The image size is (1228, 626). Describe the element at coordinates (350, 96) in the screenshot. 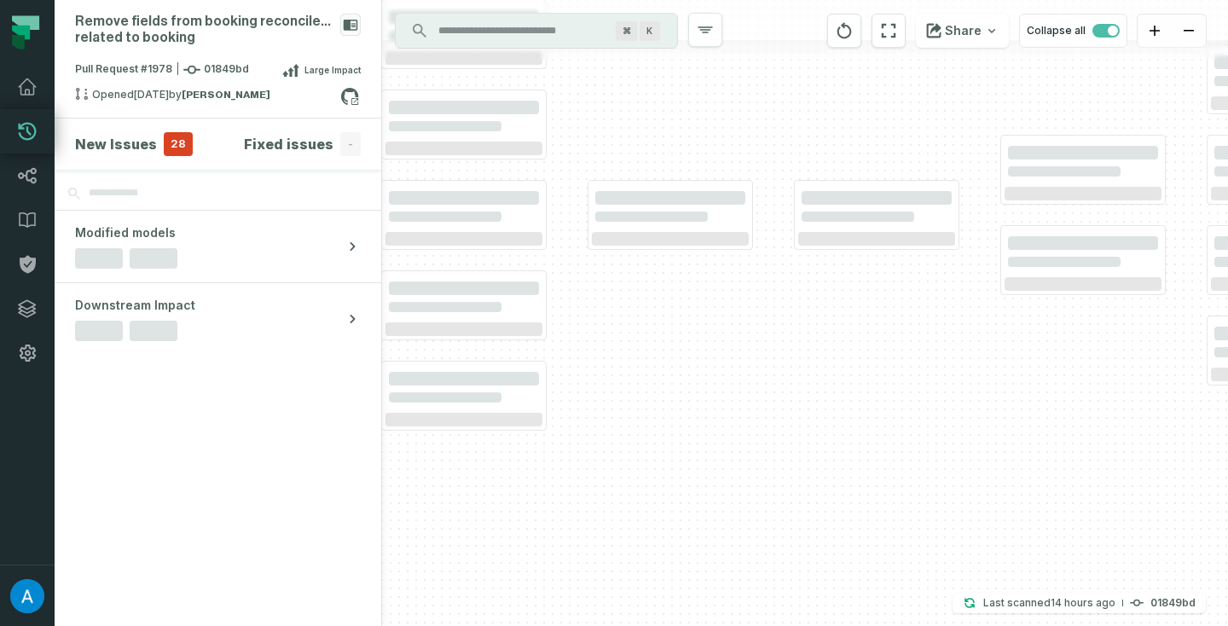

I see `a: View on github` at that location.